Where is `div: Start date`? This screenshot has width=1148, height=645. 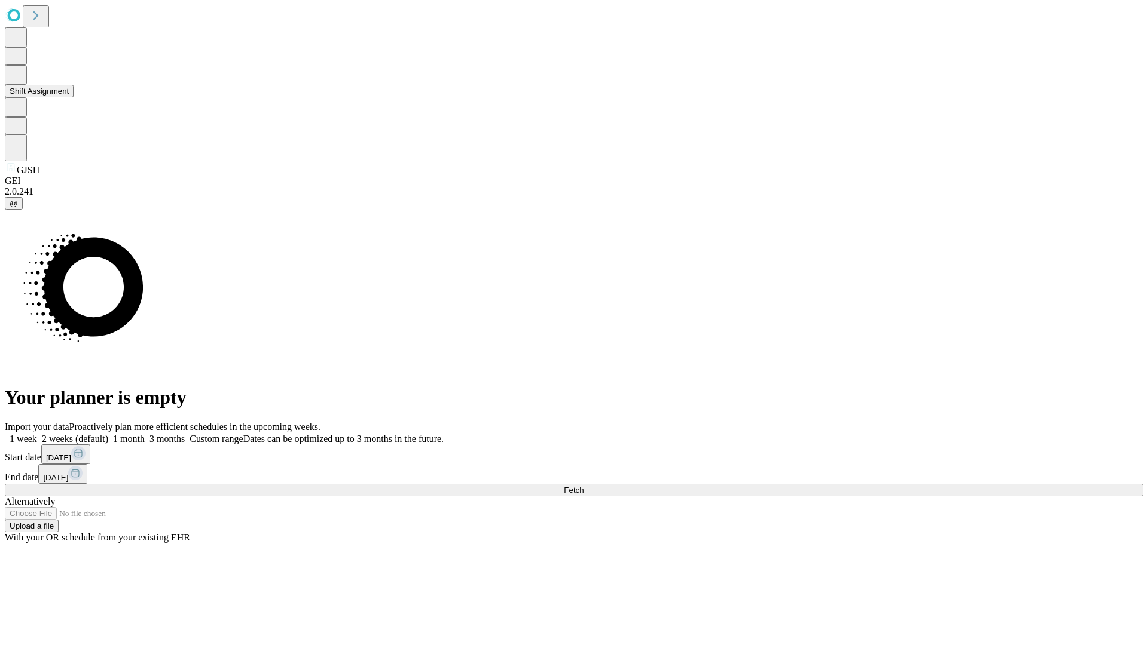 div: Start date is located at coordinates (574, 454).